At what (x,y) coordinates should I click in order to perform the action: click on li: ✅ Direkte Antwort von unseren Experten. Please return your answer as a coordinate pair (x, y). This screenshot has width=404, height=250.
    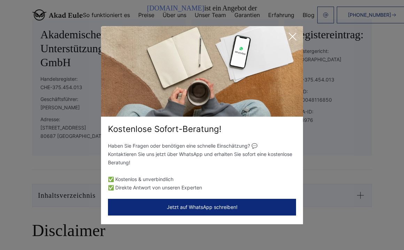
    Looking at the image, I should click on (202, 188).